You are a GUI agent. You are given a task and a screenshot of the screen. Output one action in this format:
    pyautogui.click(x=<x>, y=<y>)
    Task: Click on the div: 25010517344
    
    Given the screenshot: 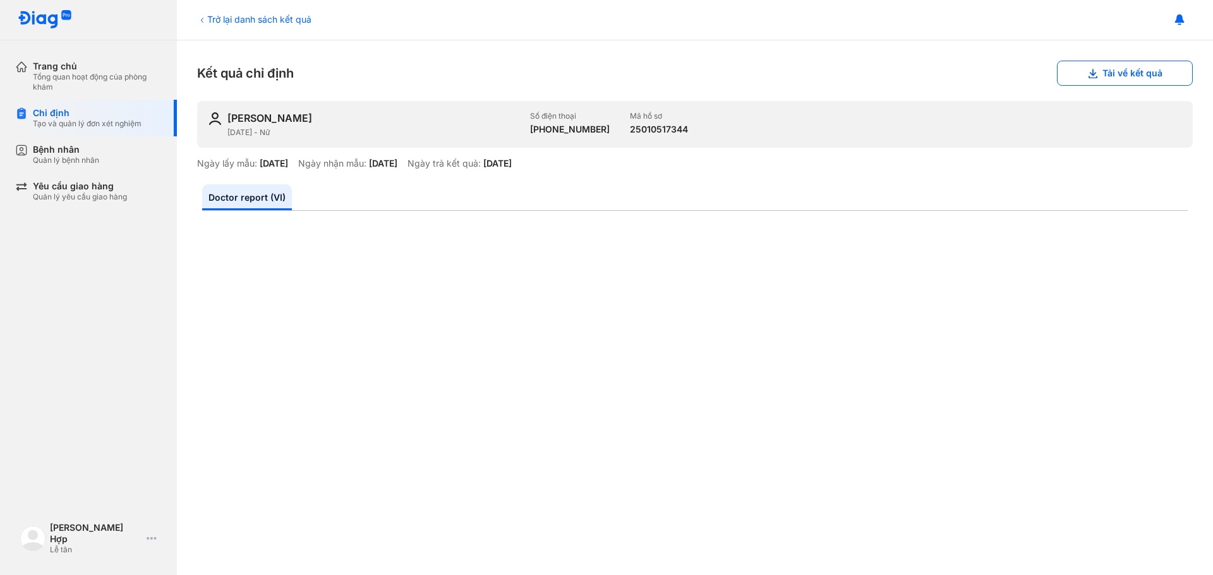 What is the action you would take?
    pyautogui.click(x=659, y=130)
    